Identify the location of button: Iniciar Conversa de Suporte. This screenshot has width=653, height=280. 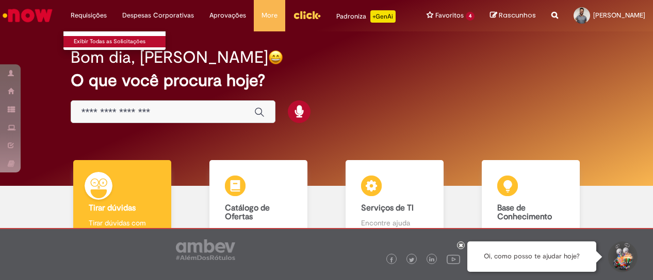
(622, 257).